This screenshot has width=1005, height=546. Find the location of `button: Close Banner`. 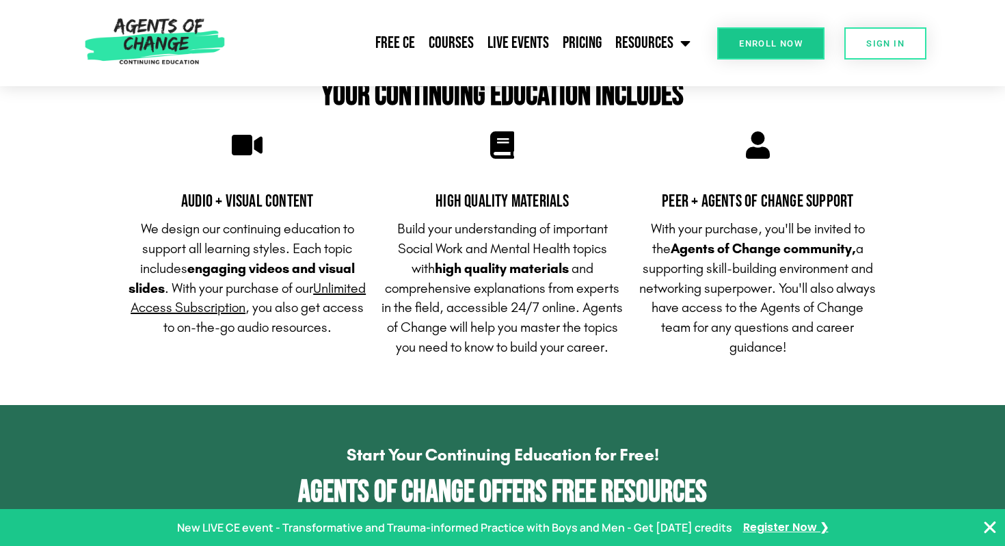

button: Close Banner is located at coordinates (990, 527).